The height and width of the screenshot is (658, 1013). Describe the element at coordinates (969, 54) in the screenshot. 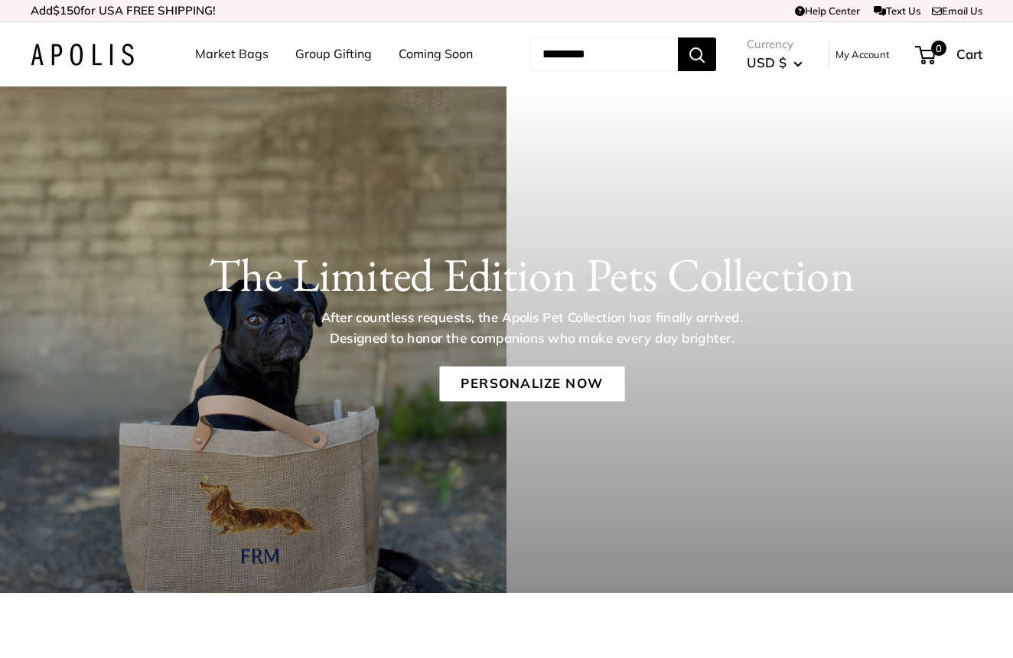

I see `span: Cart` at that location.